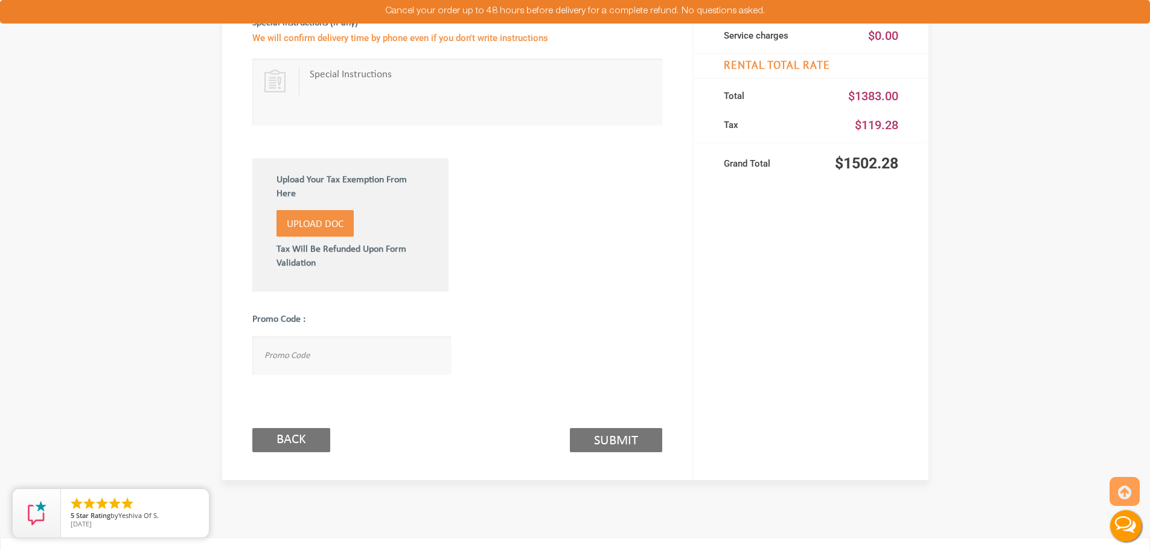 The image size is (1150, 550). I want to click on span: by, so click(135, 516).